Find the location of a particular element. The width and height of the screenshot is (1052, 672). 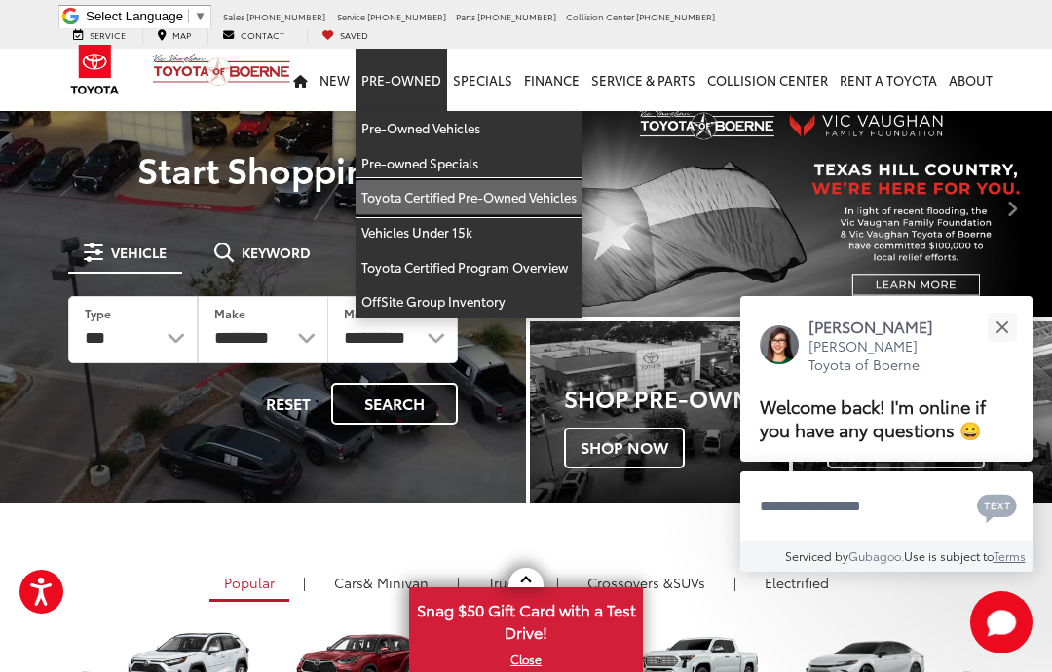

span: Use is subject to is located at coordinates (949, 555).